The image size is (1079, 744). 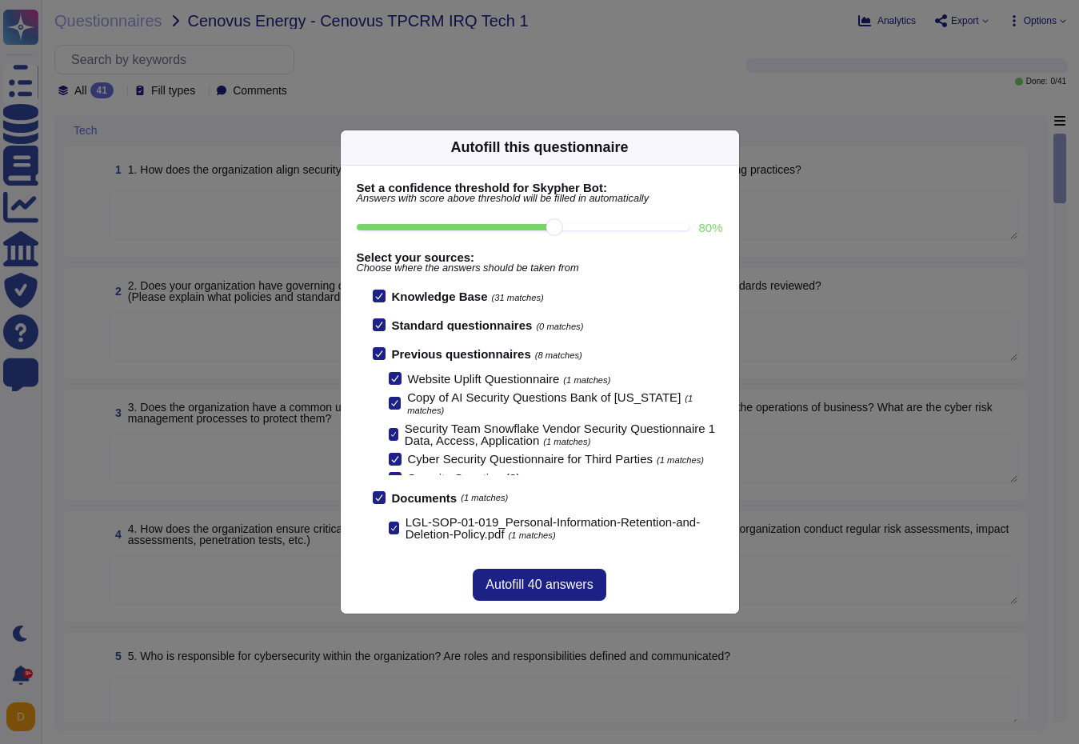 What do you see at coordinates (425, 498) in the screenshot?
I see `b: Documents` at bounding box center [425, 498].